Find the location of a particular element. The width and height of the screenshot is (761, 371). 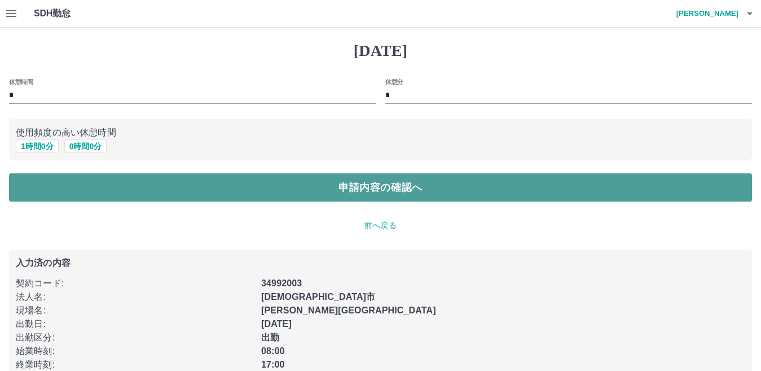

p: 出勤区分 : is located at coordinates (135, 338).